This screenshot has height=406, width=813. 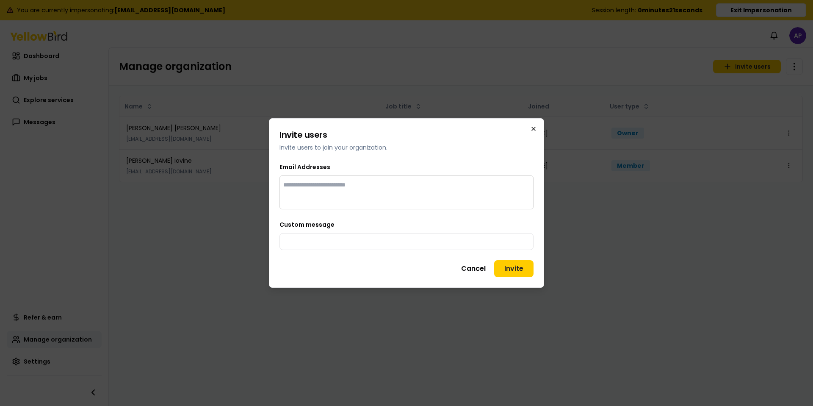 I want to click on button: Invite, so click(x=514, y=269).